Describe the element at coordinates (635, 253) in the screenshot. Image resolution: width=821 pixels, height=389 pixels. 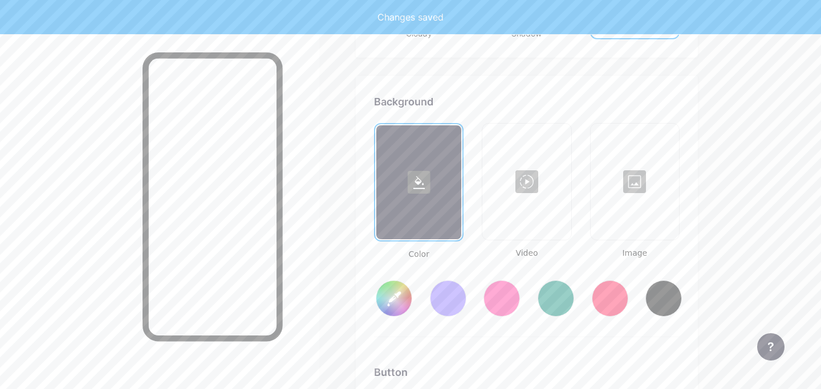
I see `span: Image` at that location.